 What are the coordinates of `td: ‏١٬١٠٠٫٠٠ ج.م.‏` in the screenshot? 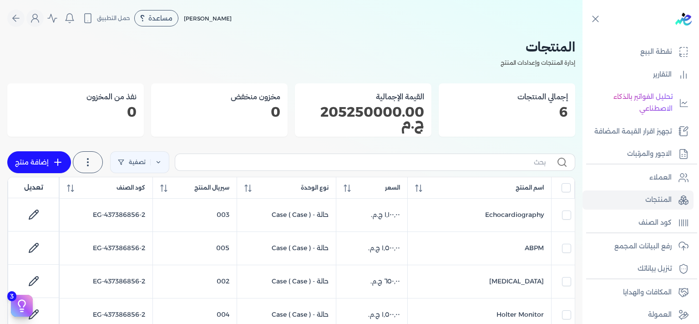 It's located at (371, 214).